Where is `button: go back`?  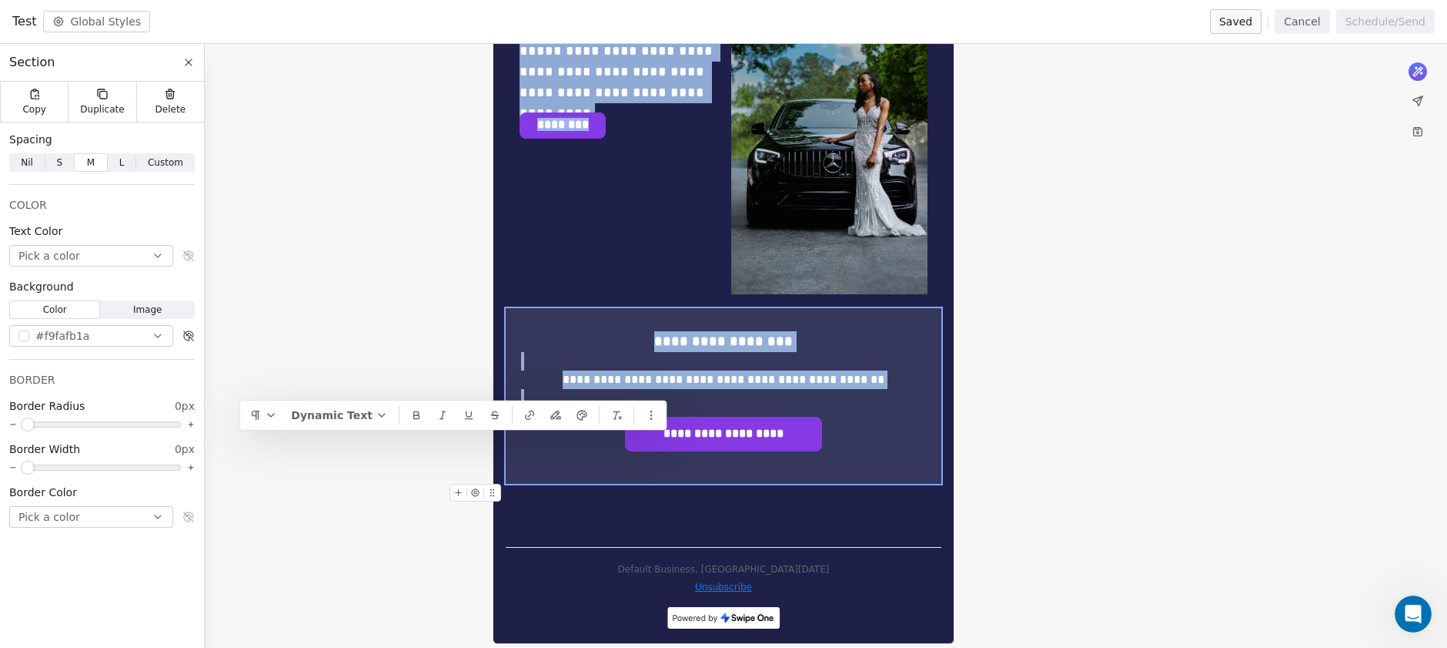 button: go back is located at coordinates (25, 21).